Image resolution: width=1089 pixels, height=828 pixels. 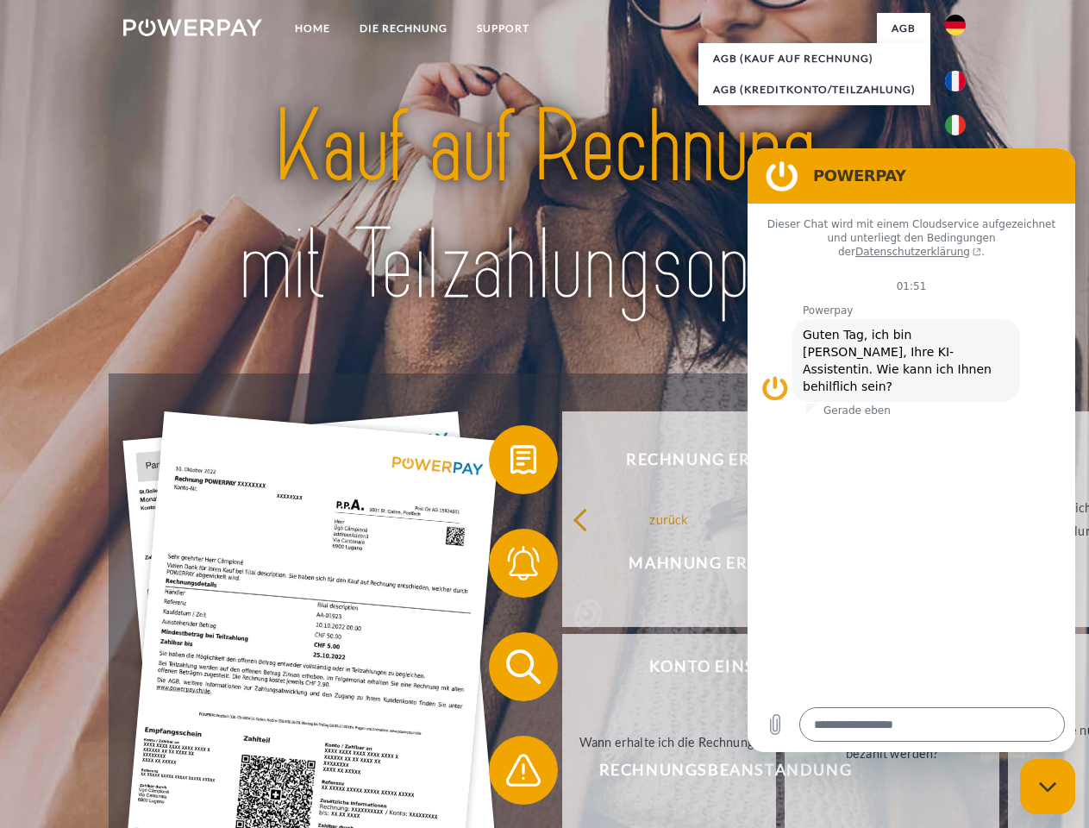 What do you see at coordinates (164, 90) in the screenshot?
I see `p: Dieser Chat wird mit einem Cloudservice aufgezeichnet und unterliegt den Bedingungen der .` at bounding box center [164, 90].